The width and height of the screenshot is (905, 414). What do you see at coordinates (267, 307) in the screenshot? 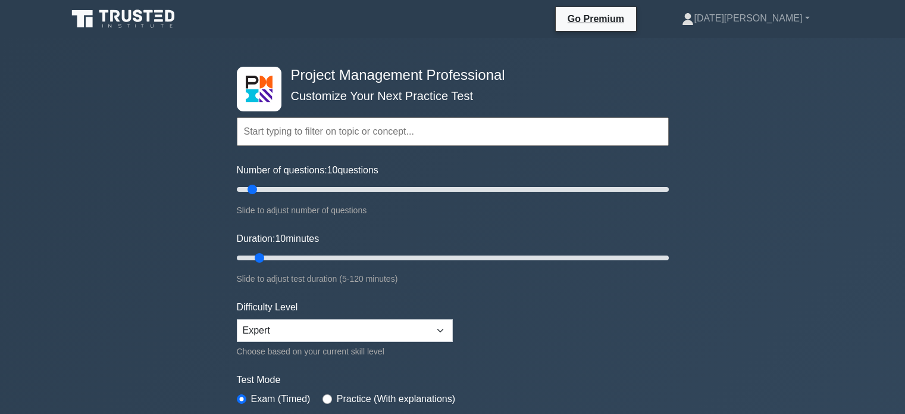
I see `label: Difficulty Level` at bounding box center [267, 307].